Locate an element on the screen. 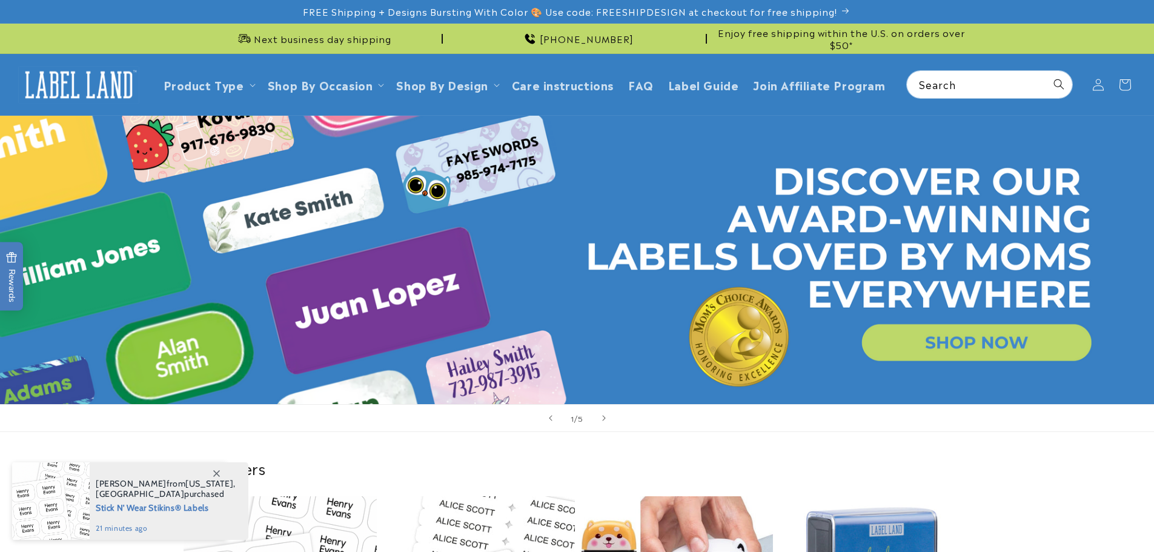 Image resolution: width=1154 pixels, height=552 pixels. a: Label Guide is located at coordinates (703, 84).